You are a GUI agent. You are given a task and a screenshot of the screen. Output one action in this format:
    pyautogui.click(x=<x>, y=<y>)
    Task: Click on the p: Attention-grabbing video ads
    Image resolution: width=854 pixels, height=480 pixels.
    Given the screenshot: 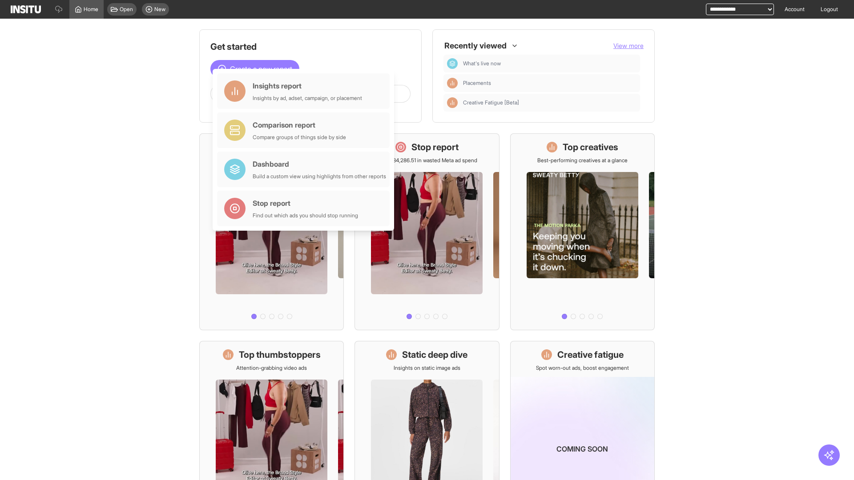 What is the action you would take?
    pyautogui.click(x=271, y=368)
    